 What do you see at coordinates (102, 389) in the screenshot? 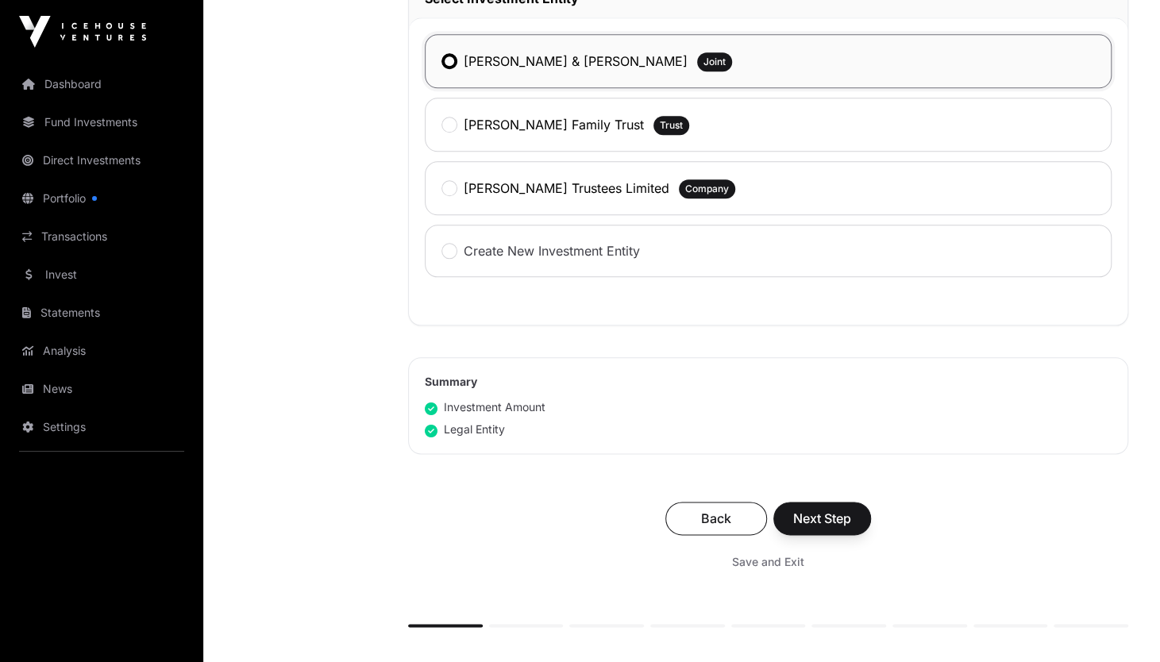
I see `a: News` at bounding box center [102, 389].